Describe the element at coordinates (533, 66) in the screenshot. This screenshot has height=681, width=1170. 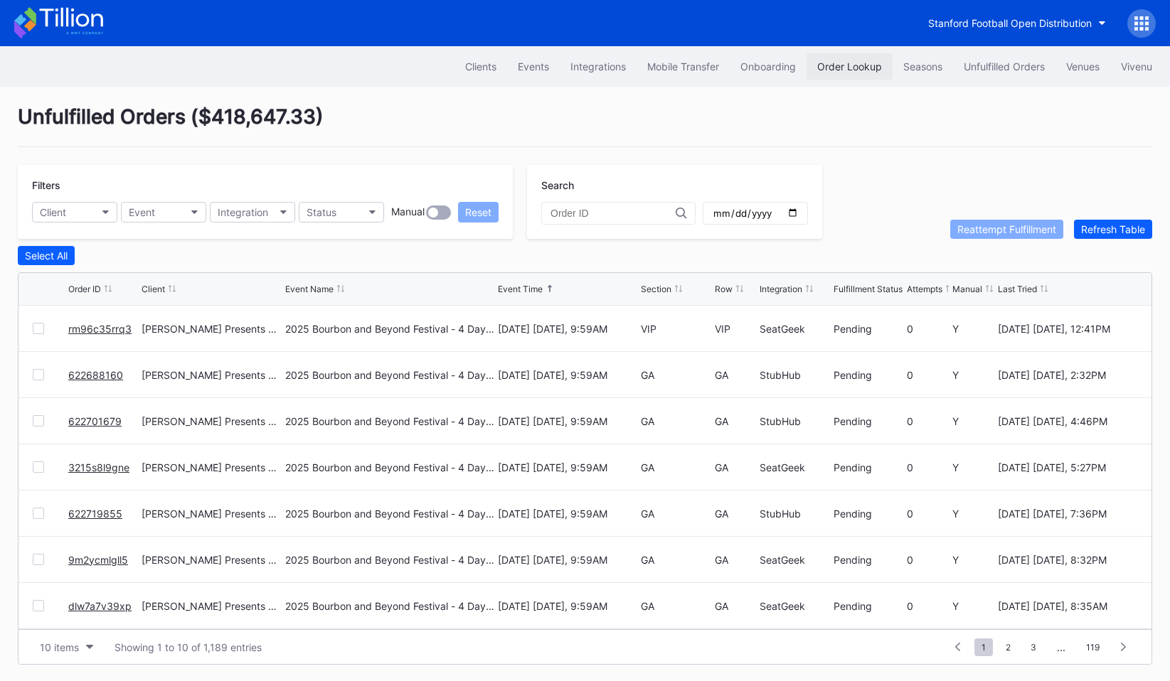
I see `a: Events` at that location.